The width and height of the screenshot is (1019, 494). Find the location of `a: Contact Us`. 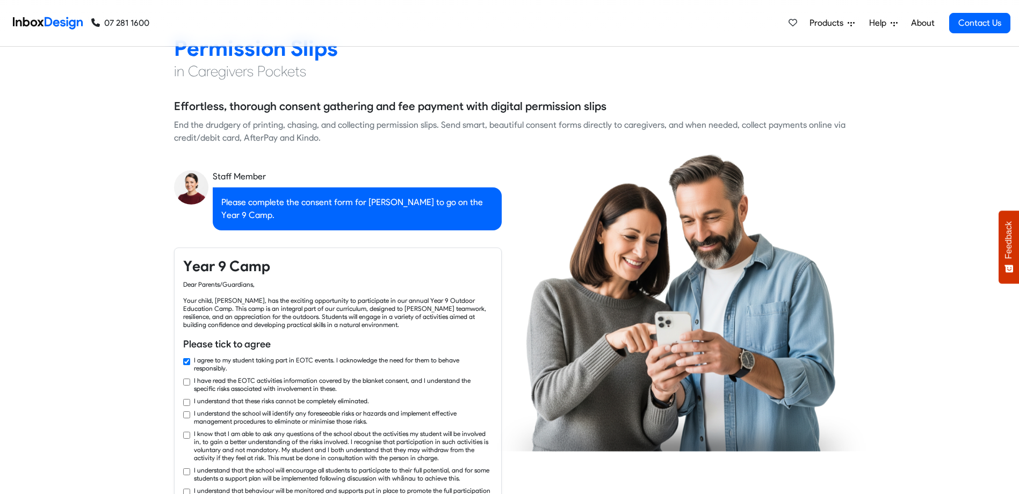

a: Contact Us is located at coordinates (980, 23).